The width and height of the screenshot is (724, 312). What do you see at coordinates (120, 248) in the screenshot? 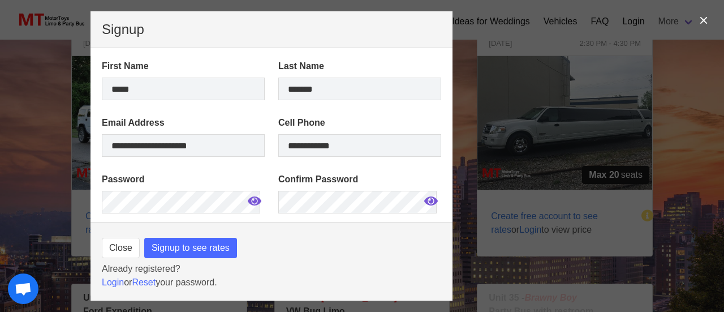
I see `button: Close` at bounding box center [120, 248].